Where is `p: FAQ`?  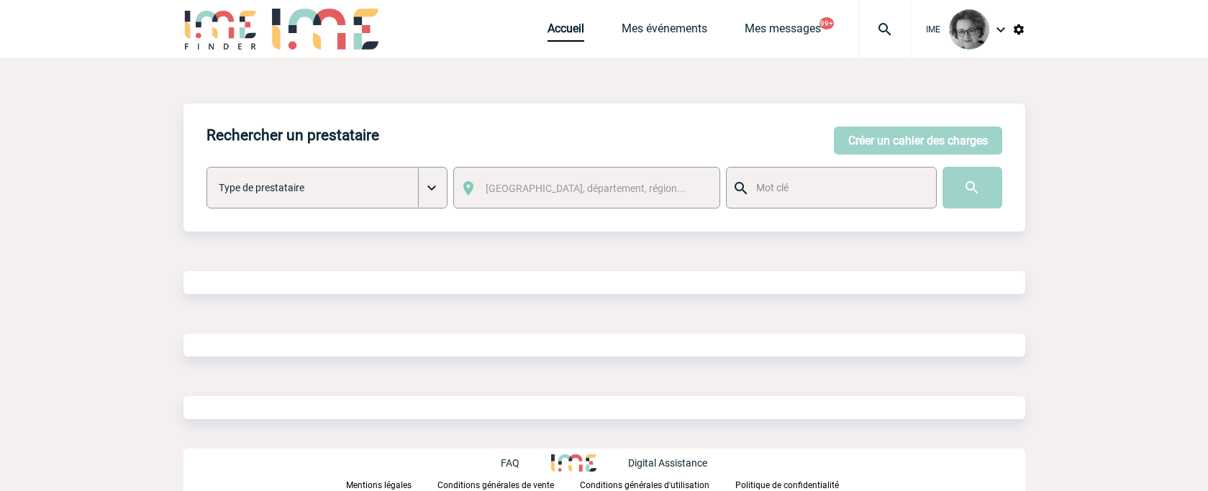
p: FAQ is located at coordinates (510, 463).